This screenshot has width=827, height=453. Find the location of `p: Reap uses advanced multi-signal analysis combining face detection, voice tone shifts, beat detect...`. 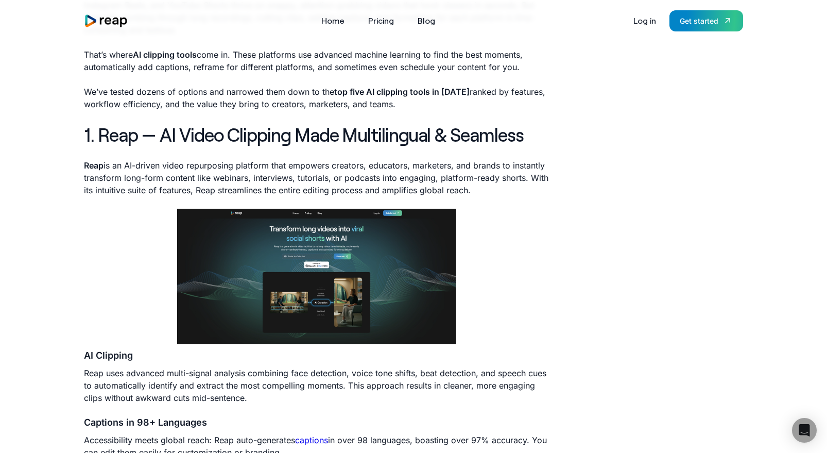

p: Reap uses advanced multi-signal analysis combining face detection, voice tone shifts, beat detect... is located at coordinates (317, 385).